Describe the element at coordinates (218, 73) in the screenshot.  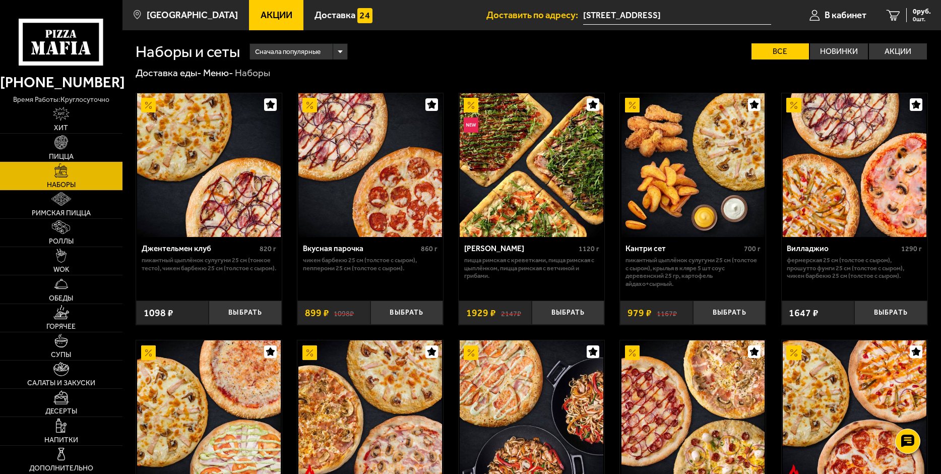
I see `a: Меню-` at that location.